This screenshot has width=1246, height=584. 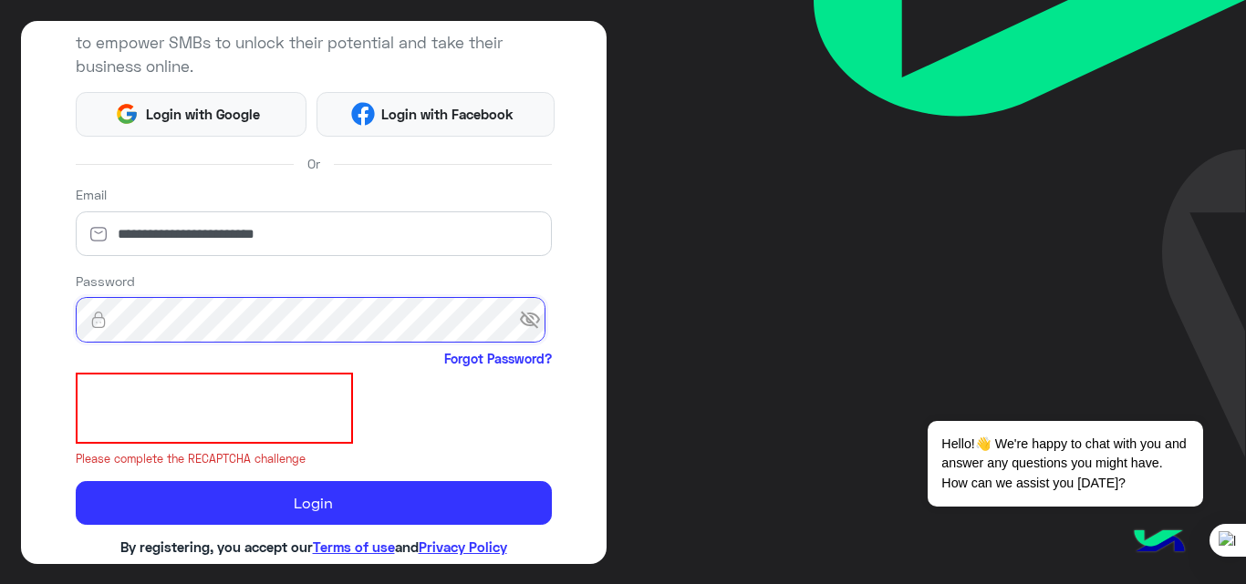 What do you see at coordinates (98, 320) in the screenshot?
I see `img: lock` at bounding box center [98, 320].